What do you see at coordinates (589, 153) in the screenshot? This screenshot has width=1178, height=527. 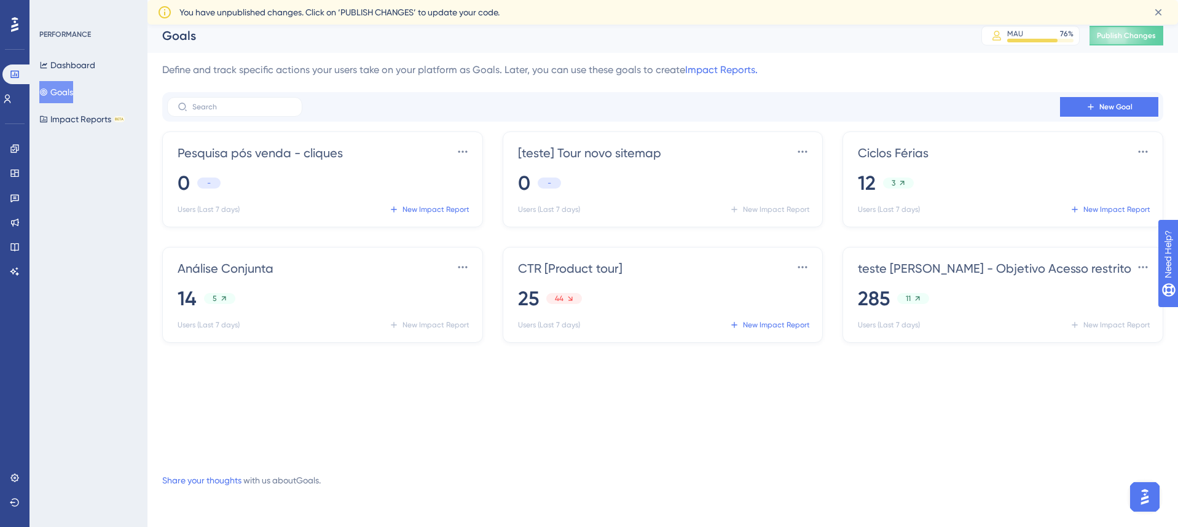 I see `span: [teste] Tour novo sitemap` at bounding box center [589, 153].